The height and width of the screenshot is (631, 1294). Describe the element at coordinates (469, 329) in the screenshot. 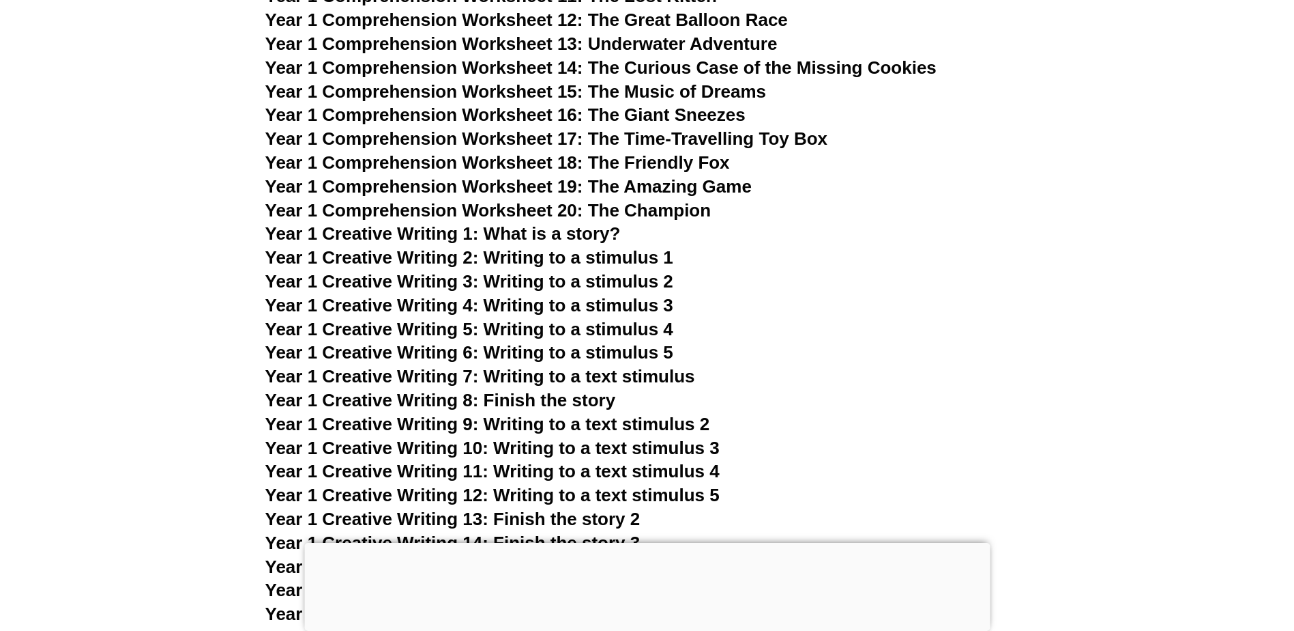

I see `a: Year 1 Creative Writing 5: Writing to a stimulus 4` at that location.